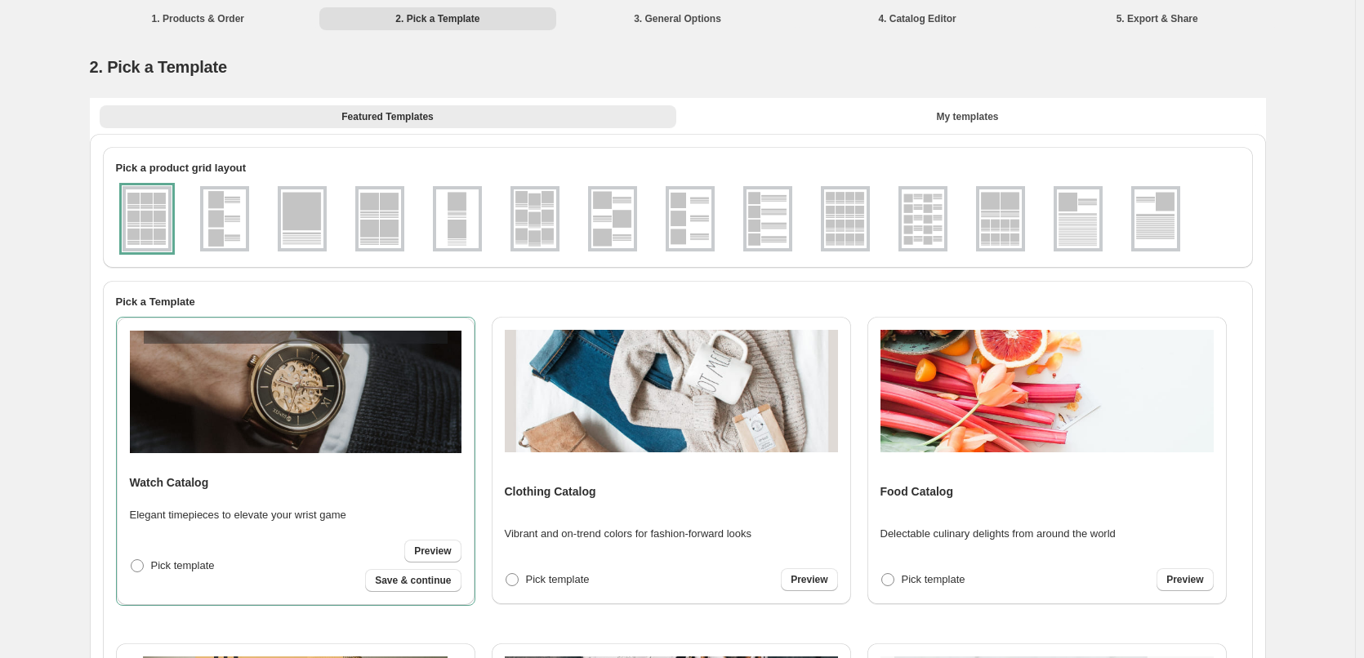 Image resolution: width=1364 pixels, height=658 pixels. Describe the element at coordinates (169, 483) in the screenshot. I see `h4: Watch Catalog` at that location.